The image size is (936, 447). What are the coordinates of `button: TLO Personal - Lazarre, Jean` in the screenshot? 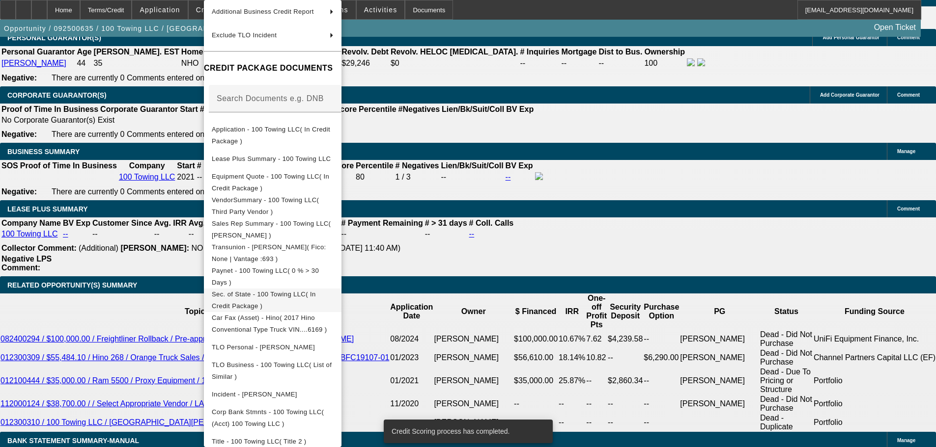 It's located at (273, 348).